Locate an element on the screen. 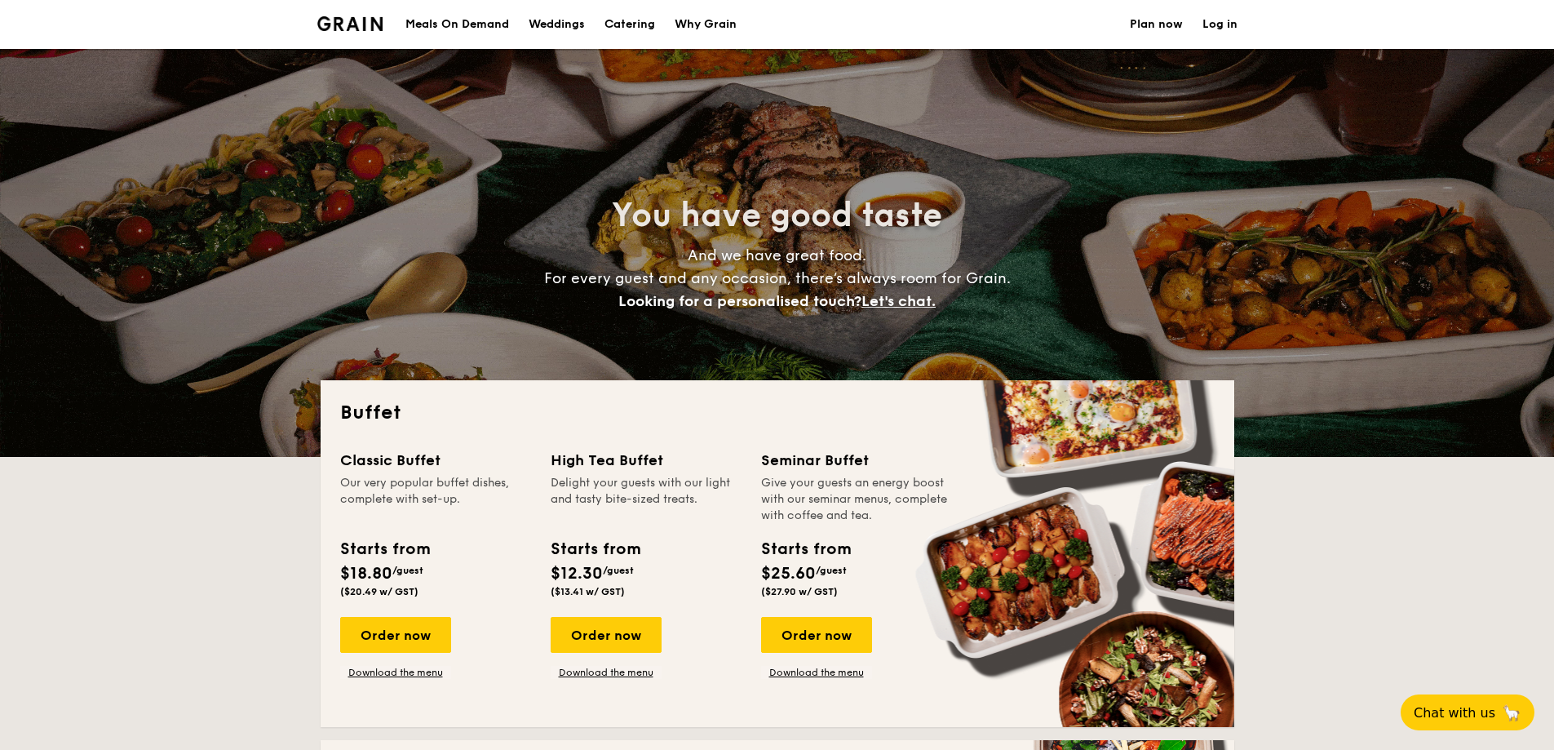  div: High Tea Buffet is located at coordinates (646, 460).